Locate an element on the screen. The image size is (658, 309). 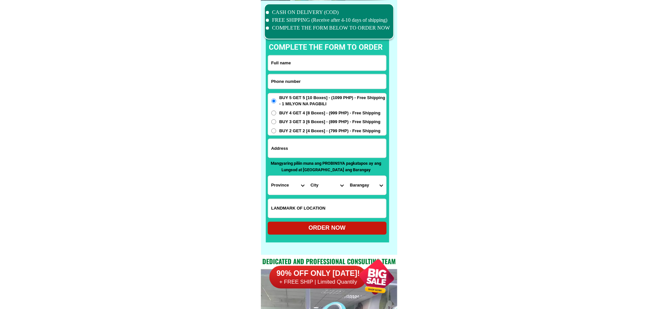
div: ORDER NOW is located at coordinates (327, 228).